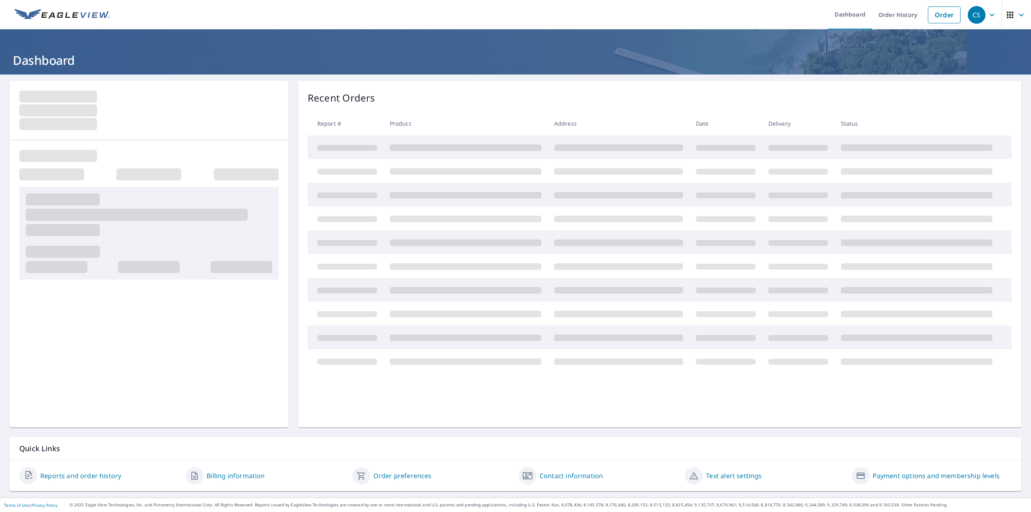 Image resolution: width=1031 pixels, height=512 pixels. What do you see at coordinates (734, 476) in the screenshot?
I see `a: Text alert settings` at bounding box center [734, 476].